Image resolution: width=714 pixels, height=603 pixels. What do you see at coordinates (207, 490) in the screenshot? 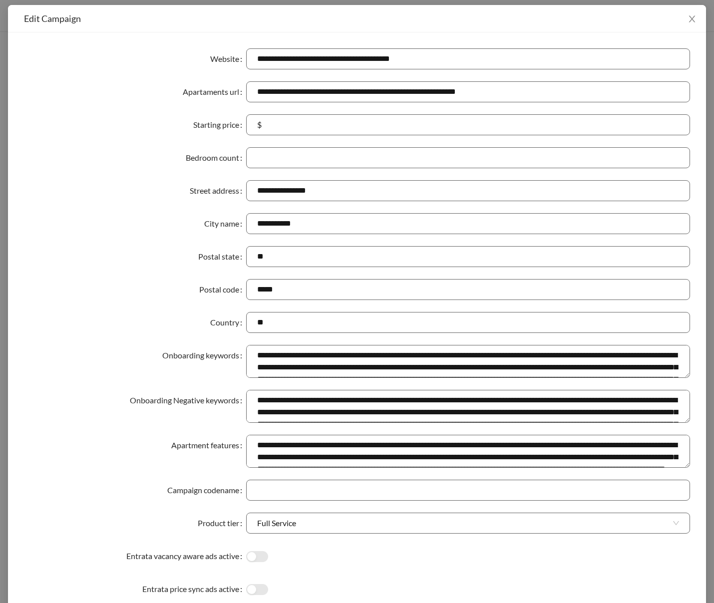
I see `label: Campaign codename` at bounding box center [207, 490].